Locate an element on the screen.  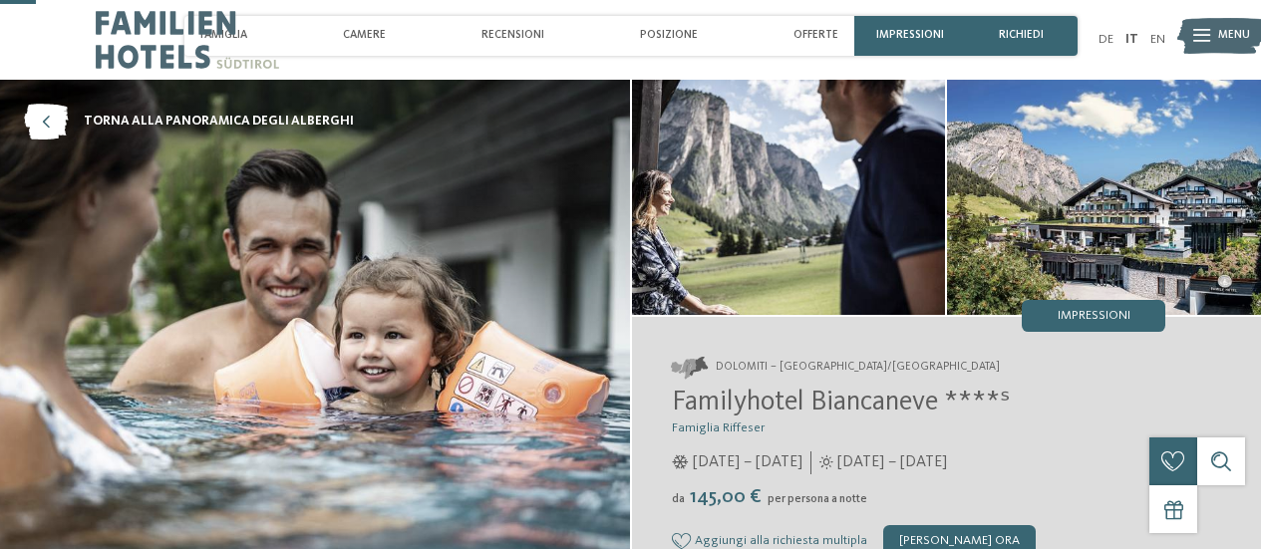
span: 145,00 € is located at coordinates (726, 497).